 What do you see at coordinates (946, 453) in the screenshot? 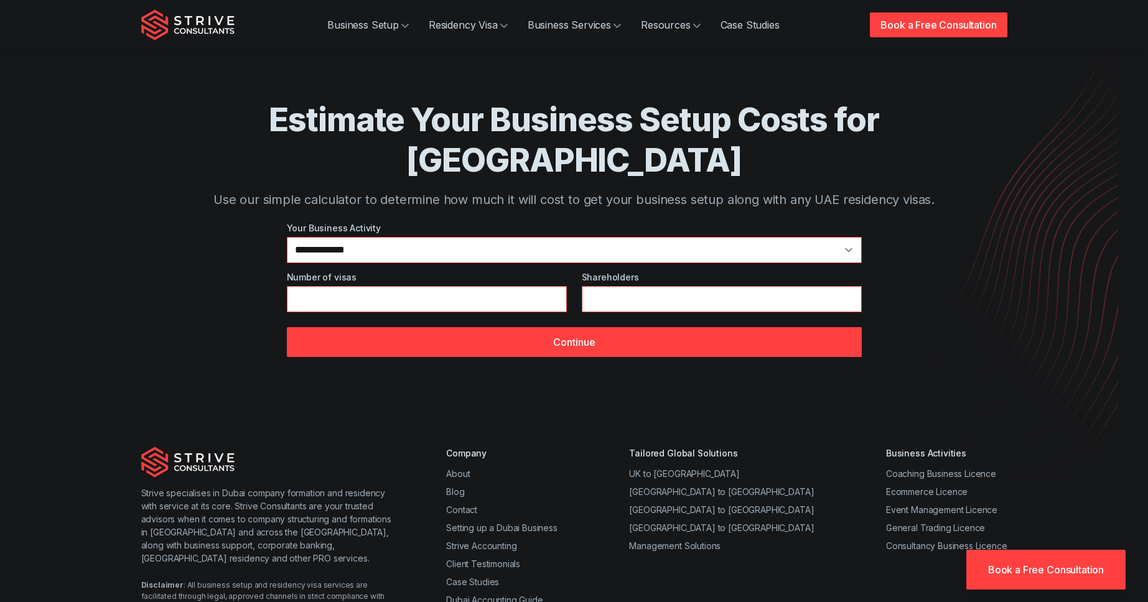
I see `div: Business Activities` at bounding box center [946, 453].